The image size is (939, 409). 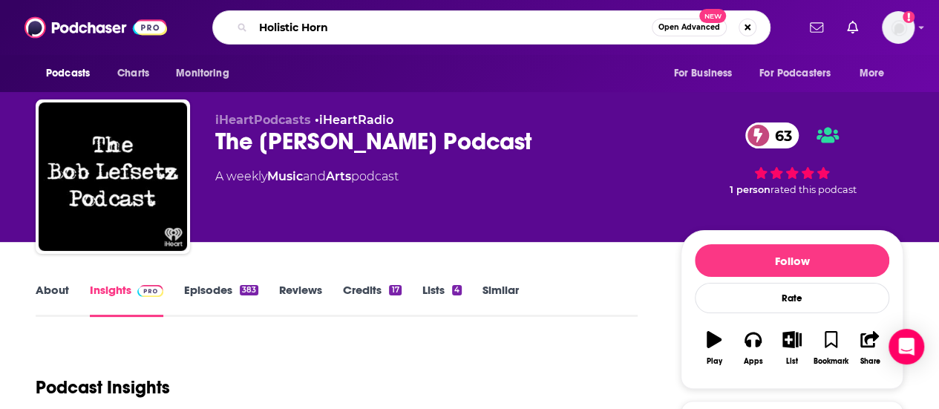 I want to click on button: List, so click(x=792, y=348).